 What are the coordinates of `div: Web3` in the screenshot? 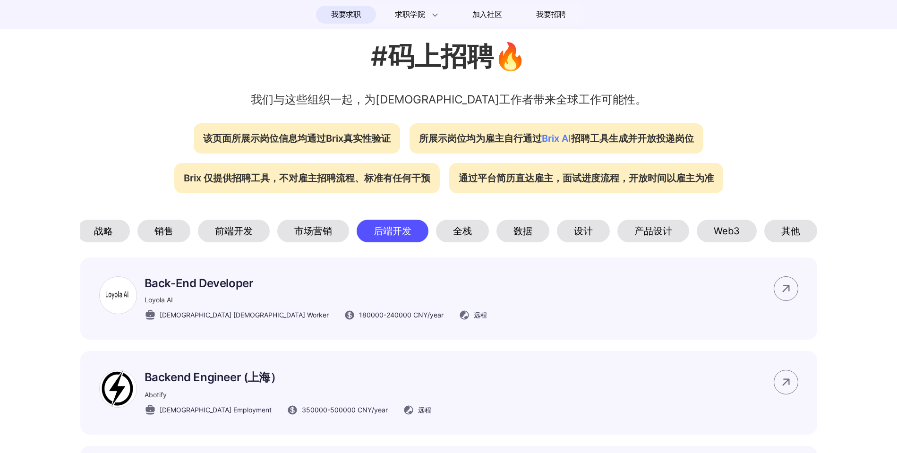 It's located at (726, 231).